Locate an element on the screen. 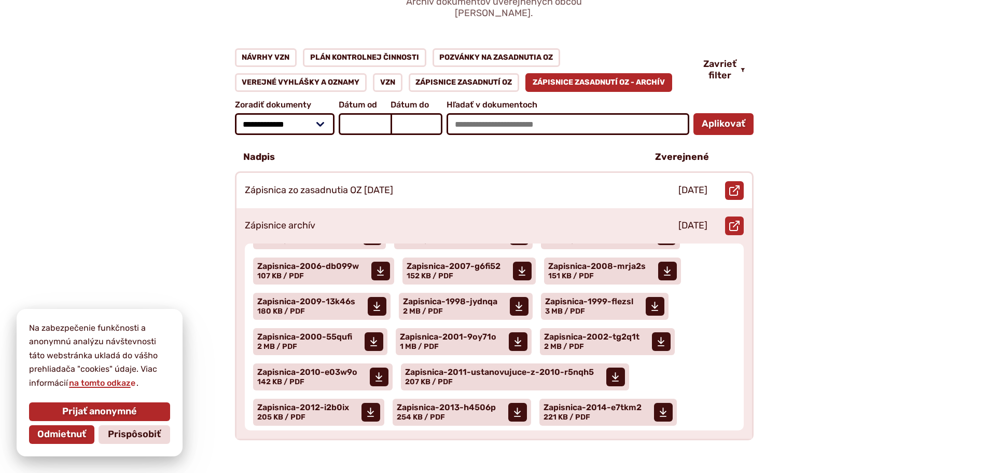  button: Prijať anonymné is located at coordinates (100, 411).